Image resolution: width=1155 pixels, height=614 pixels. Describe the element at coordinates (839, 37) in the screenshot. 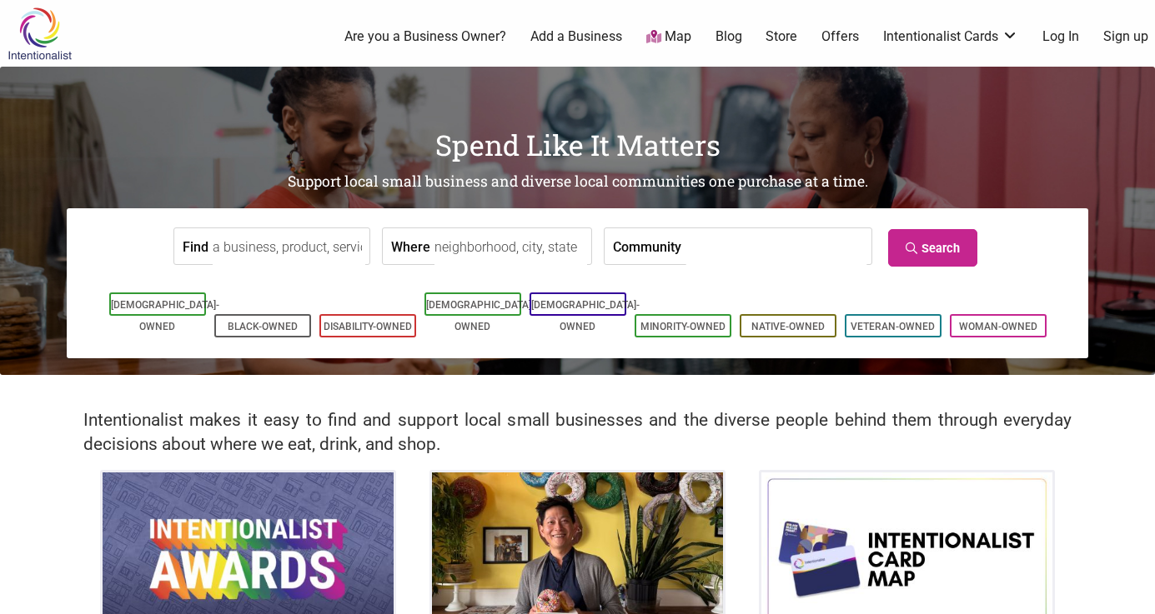

I see `a: Offers` at that location.